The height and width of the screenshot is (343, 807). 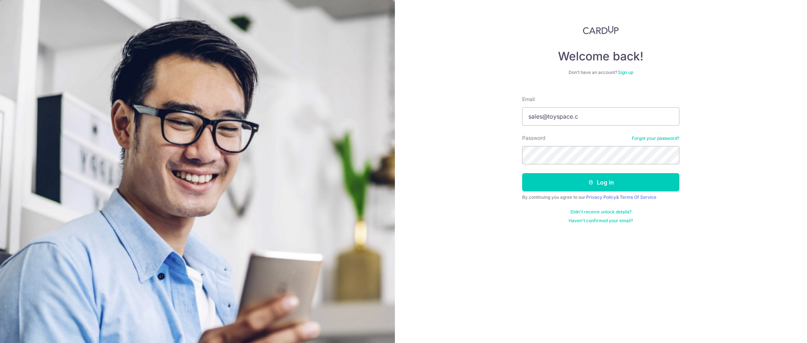 I want to click on a: Forgot your password?, so click(x=656, y=138).